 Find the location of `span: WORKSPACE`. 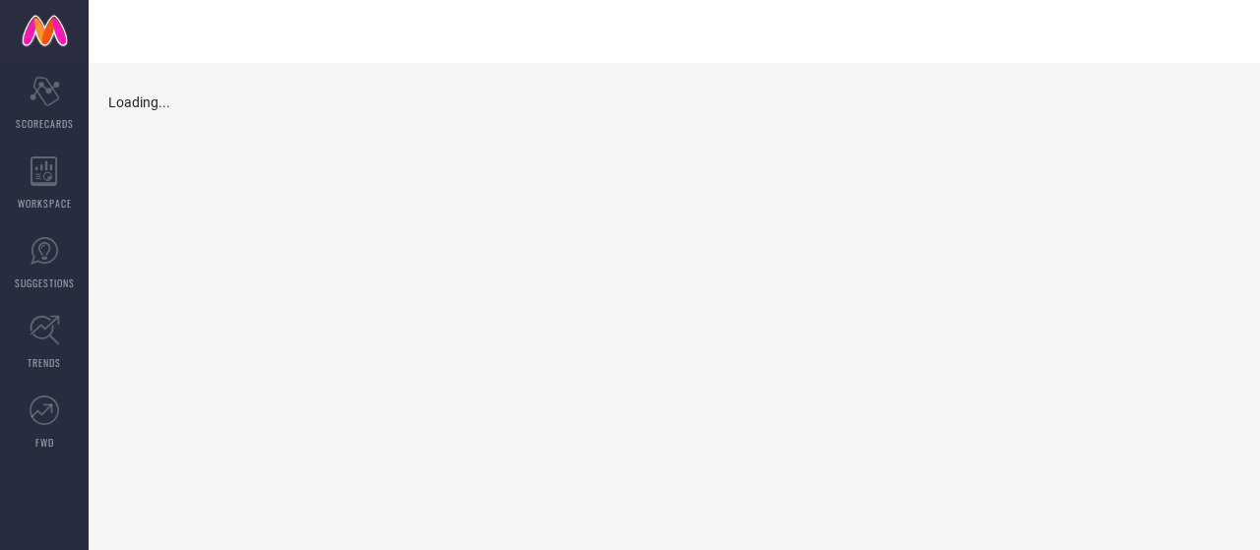

span: WORKSPACE is located at coordinates (44, 203).